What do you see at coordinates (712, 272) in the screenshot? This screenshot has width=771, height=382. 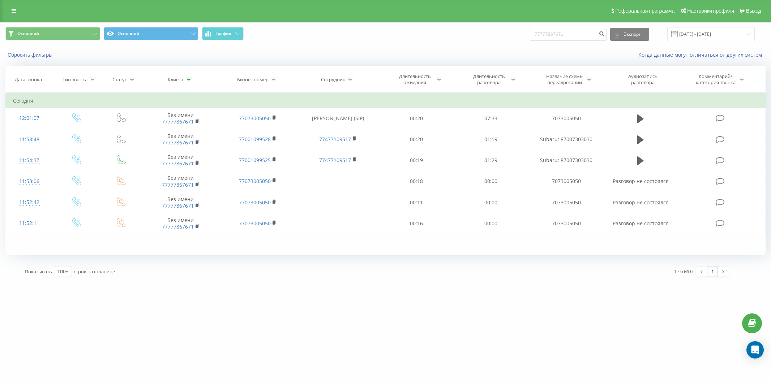 I see `a: 1` at bounding box center [712, 272].